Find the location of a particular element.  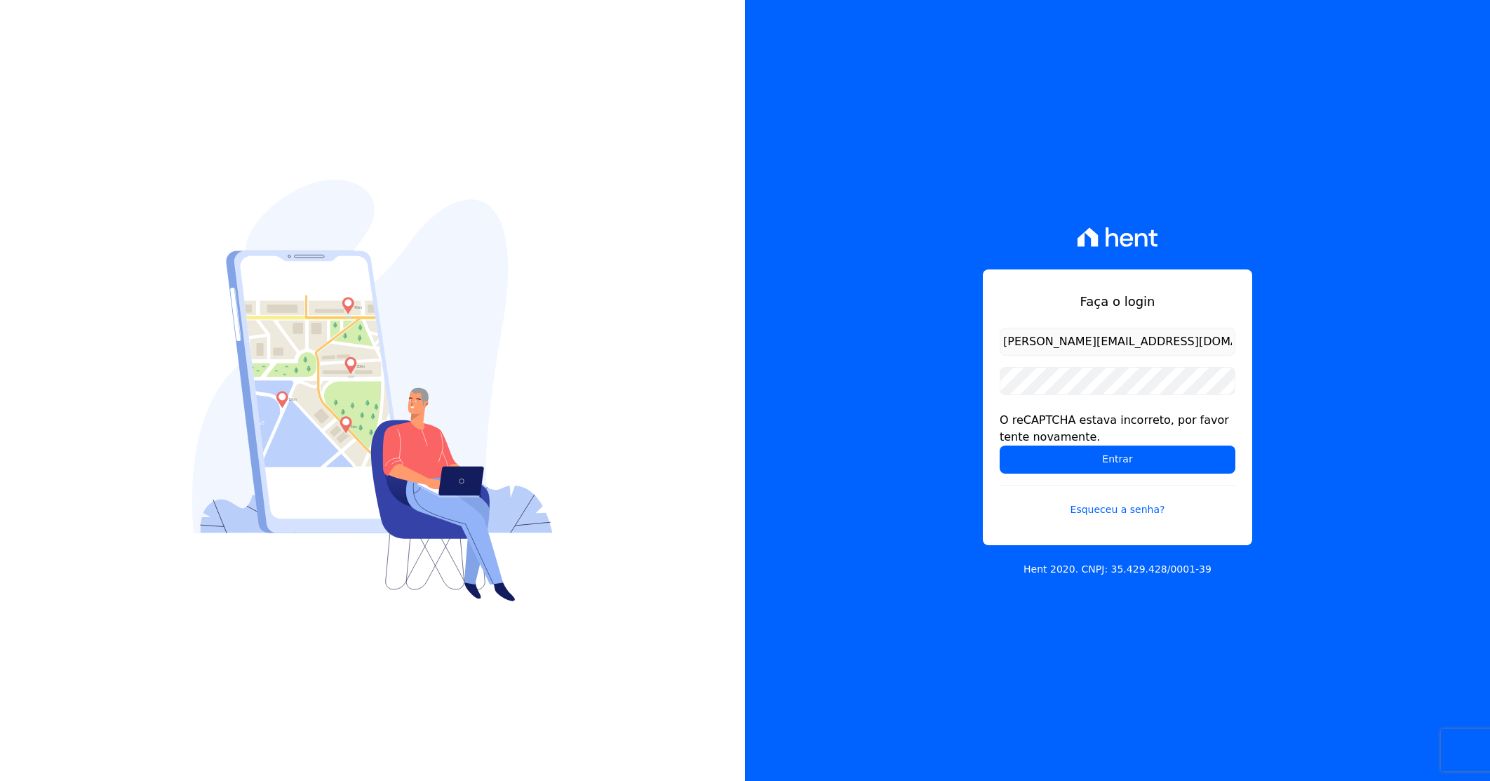

input: Email is located at coordinates (1118, 342).